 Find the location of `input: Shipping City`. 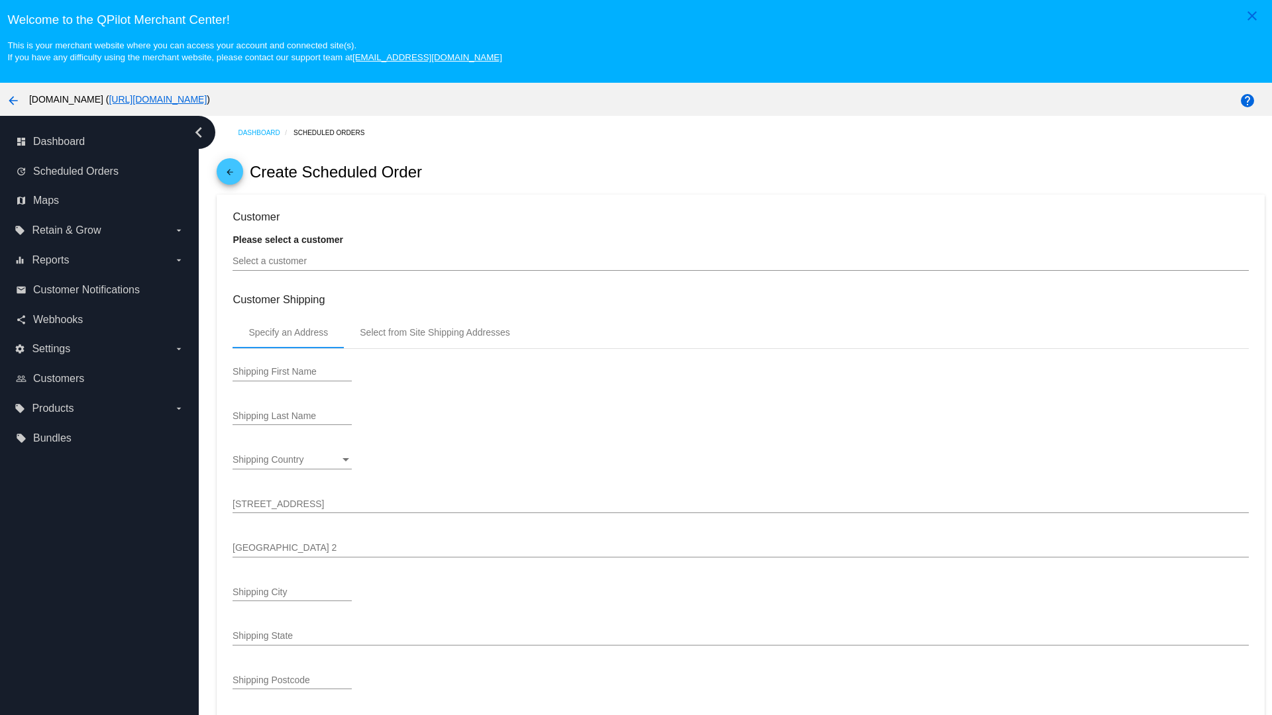

input: Shipping City is located at coordinates (292, 593).